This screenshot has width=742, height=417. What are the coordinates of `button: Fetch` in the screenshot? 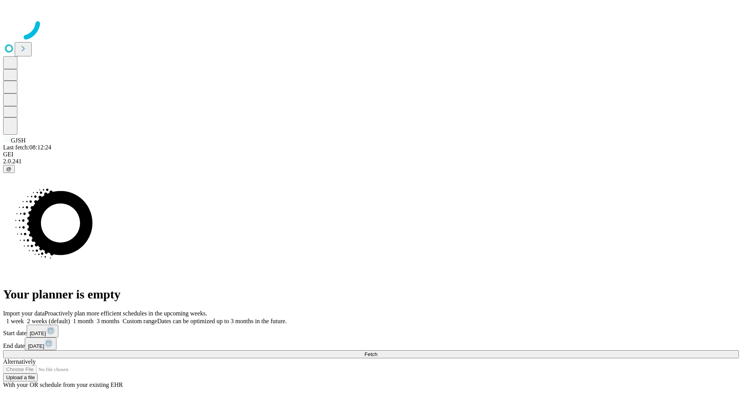 It's located at (371, 354).